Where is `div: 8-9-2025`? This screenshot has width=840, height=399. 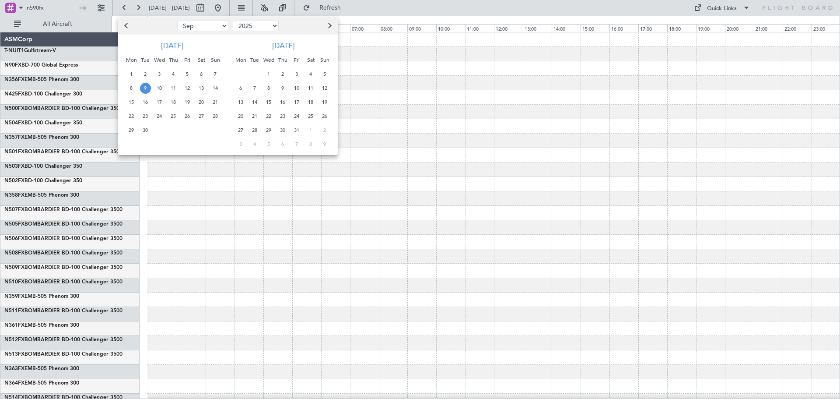 div: 8-9-2025 is located at coordinates (131, 88).